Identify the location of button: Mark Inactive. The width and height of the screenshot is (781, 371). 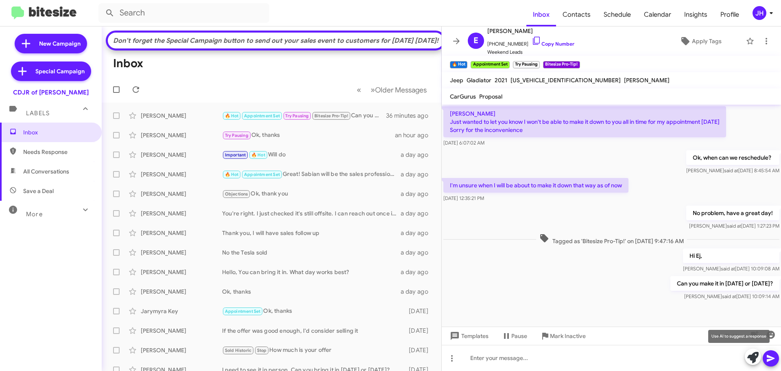
(563, 336).